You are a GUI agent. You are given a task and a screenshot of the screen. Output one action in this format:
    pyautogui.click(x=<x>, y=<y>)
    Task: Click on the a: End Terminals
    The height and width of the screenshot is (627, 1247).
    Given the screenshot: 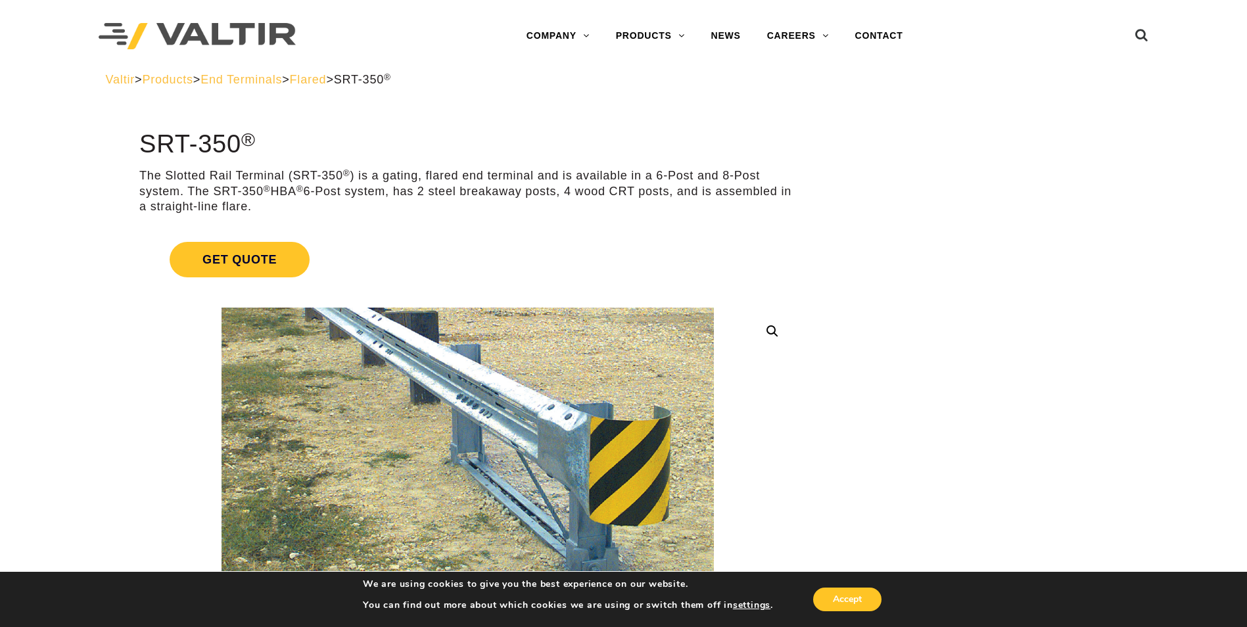 What is the action you would take?
    pyautogui.click(x=241, y=80)
    